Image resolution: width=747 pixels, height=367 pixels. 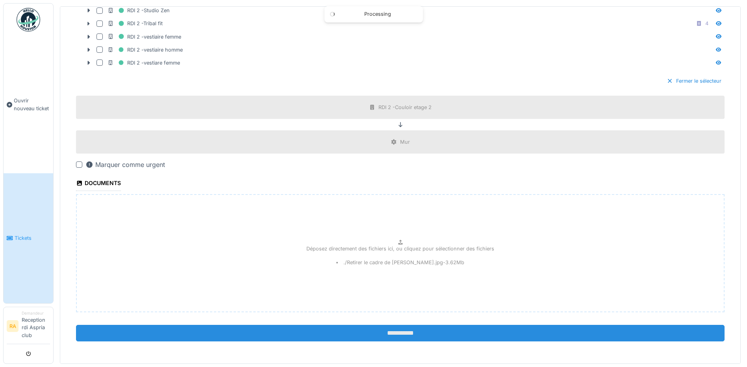 I want to click on div: Fermer le sélecteur, so click(x=694, y=81).